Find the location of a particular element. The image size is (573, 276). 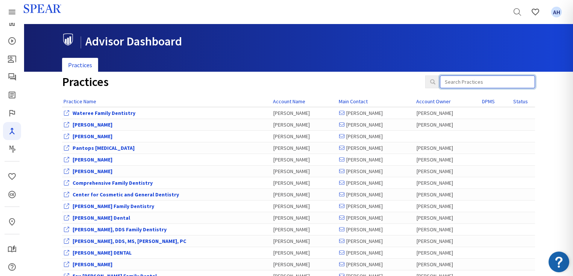

input: Search Practices is located at coordinates (487, 82).